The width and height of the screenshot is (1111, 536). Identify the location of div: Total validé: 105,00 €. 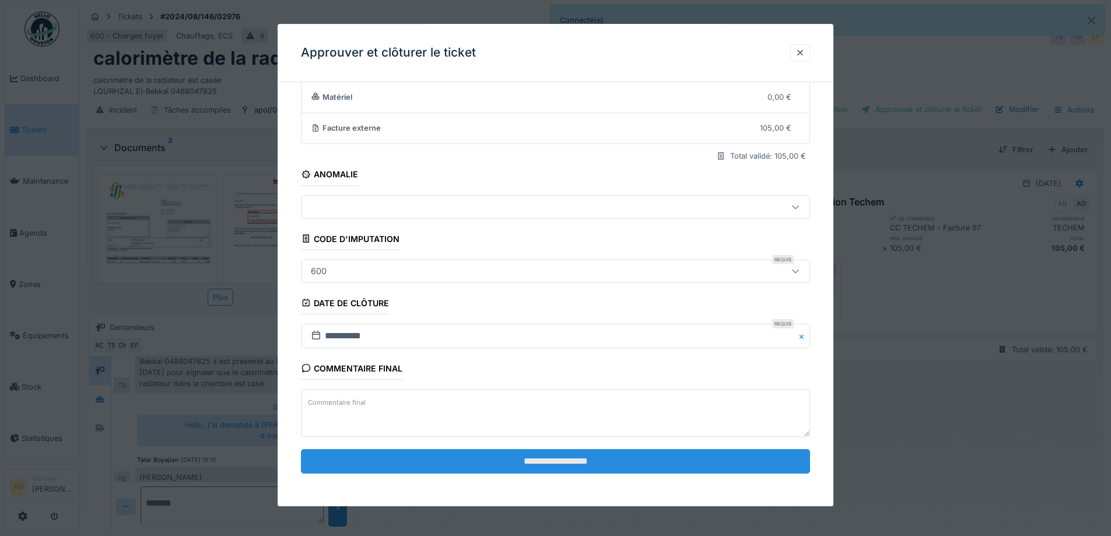
(768, 156).